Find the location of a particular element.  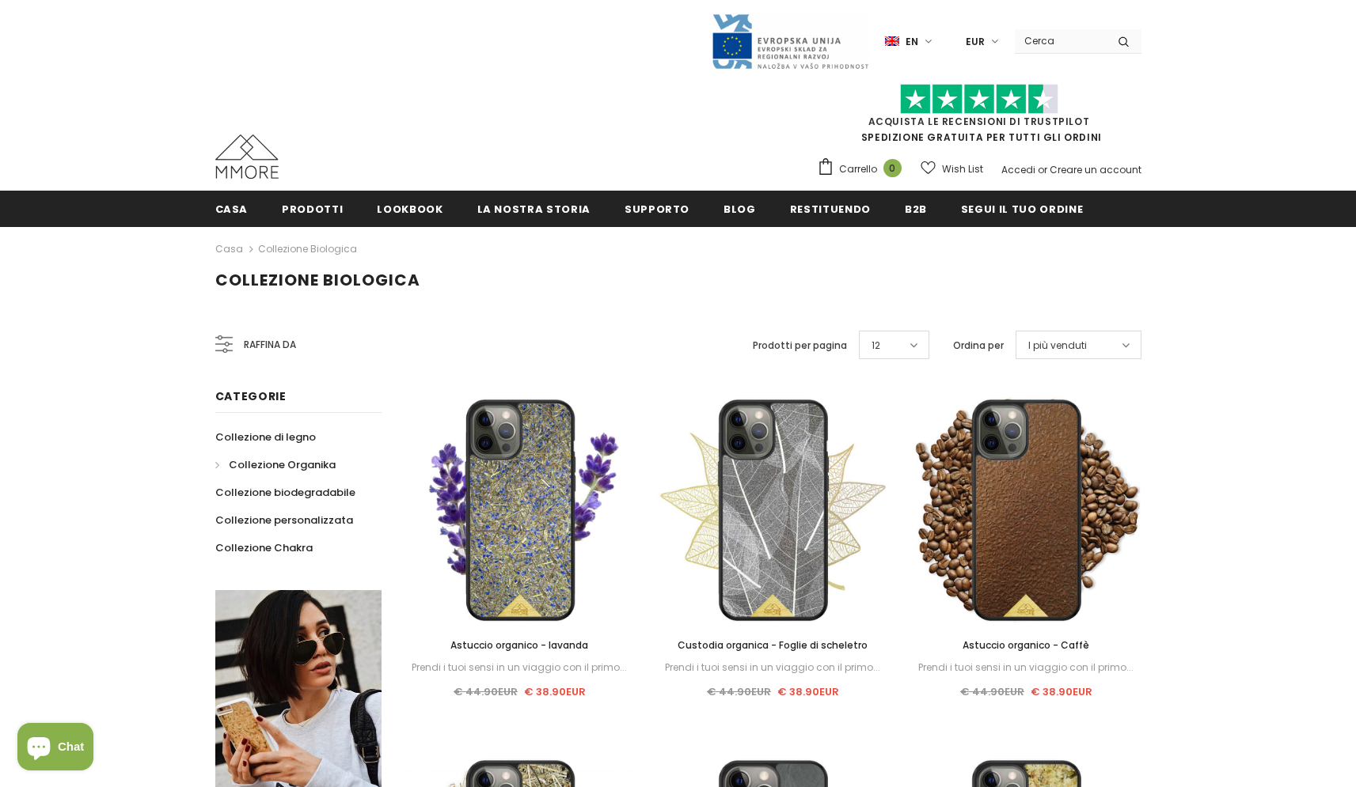

span: Casa is located at coordinates (232, 209).